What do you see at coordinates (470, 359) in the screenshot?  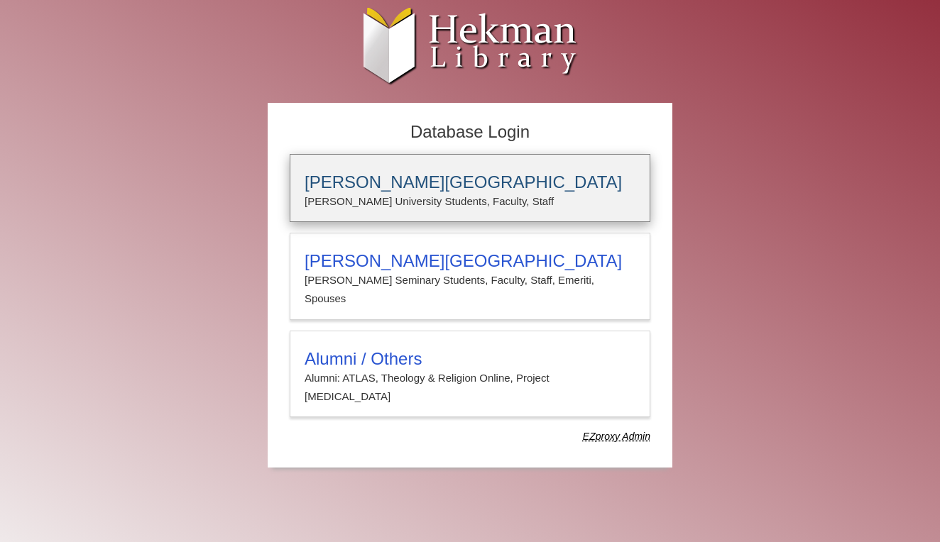 I see `h3: Alumni / Others` at bounding box center [470, 359].